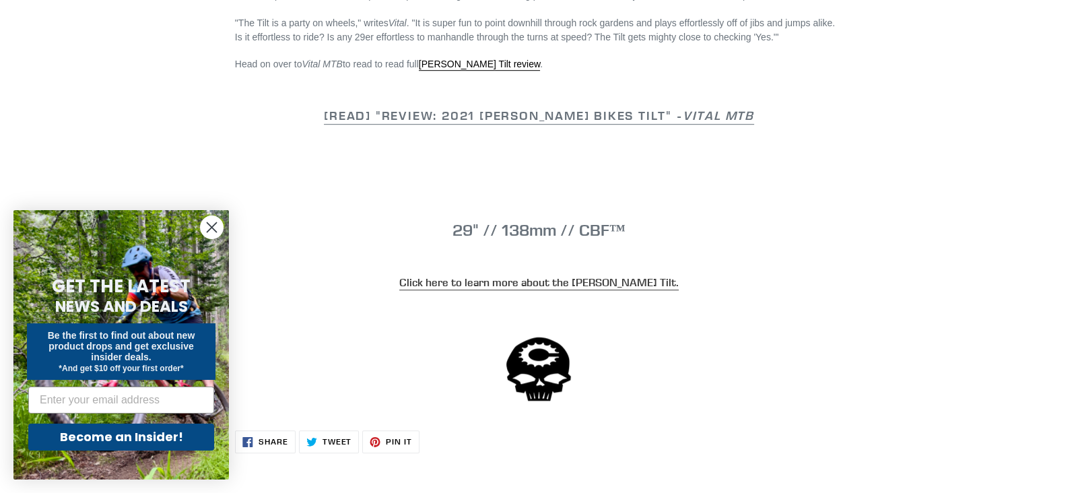 The height and width of the screenshot is (493, 1078). What do you see at coordinates (337, 442) in the screenshot?
I see `span: Tweet` at bounding box center [337, 442].